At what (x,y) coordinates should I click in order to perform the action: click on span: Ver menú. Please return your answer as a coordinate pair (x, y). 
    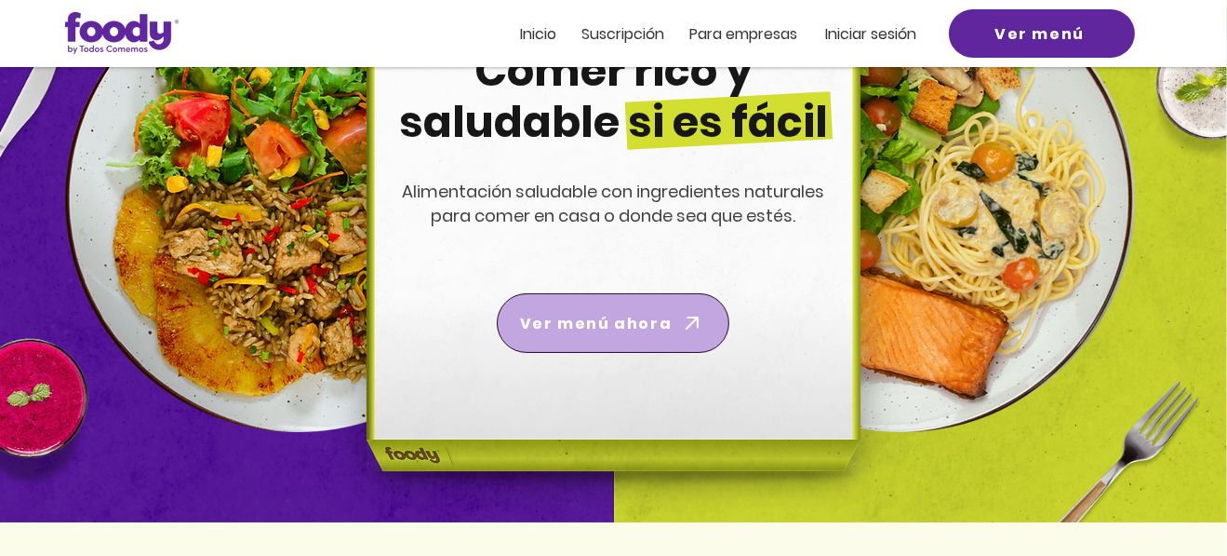
    Looking at the image, I should click on (1039, 34).